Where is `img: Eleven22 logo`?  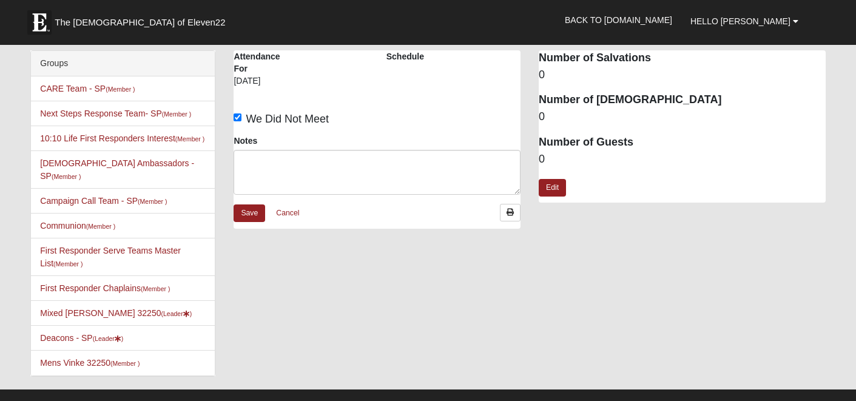 img: Eleven22 logo is located at coordinates (39, 22).